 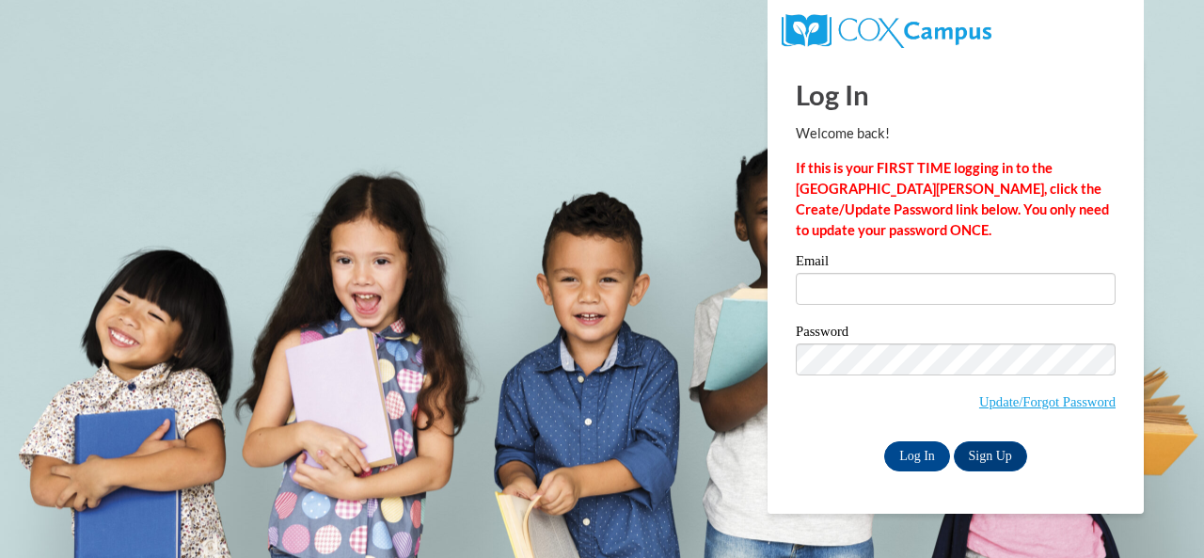 What do you see at coordinates (956, 263) in the screenshot?
I see `label: Email` at bounding box center [956, 263].